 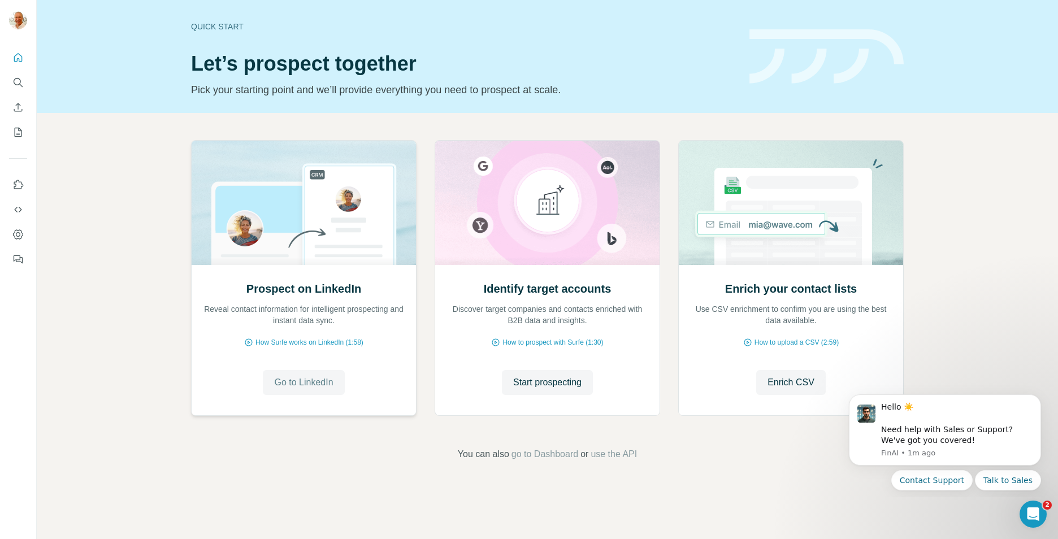 I want to click on div: Hello ☀️ ​ Need help with Sales or Support? We've got you covered!, so click(x=125, y=40).